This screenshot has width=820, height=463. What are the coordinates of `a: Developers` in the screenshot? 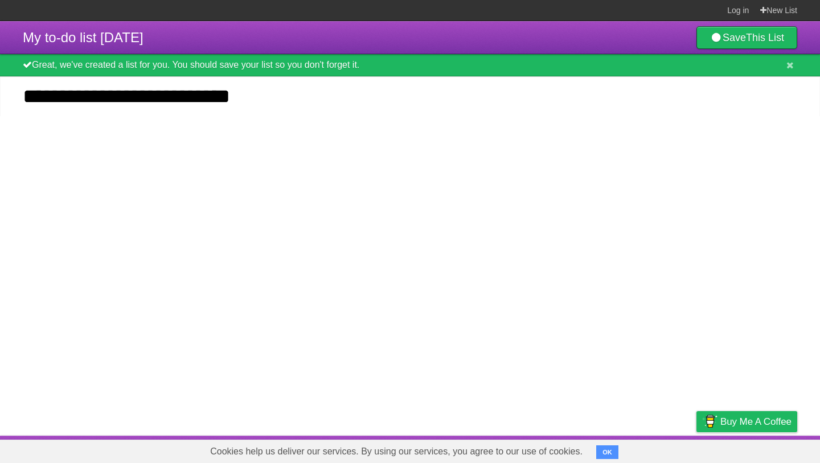 It's located at (606, 449).